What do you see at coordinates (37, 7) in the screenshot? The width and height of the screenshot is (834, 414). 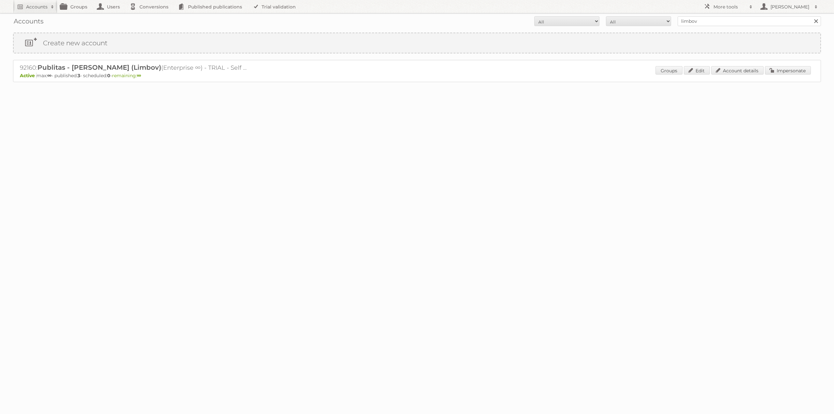 I see `h2: Accounts` at bounding box center [37, 7].